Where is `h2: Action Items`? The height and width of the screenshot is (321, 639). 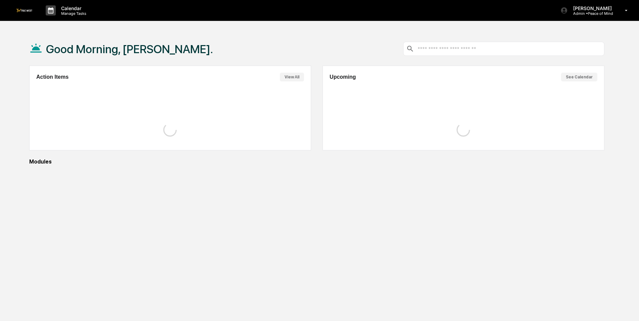
h2: Action Items is located at coordinates (52, 77).